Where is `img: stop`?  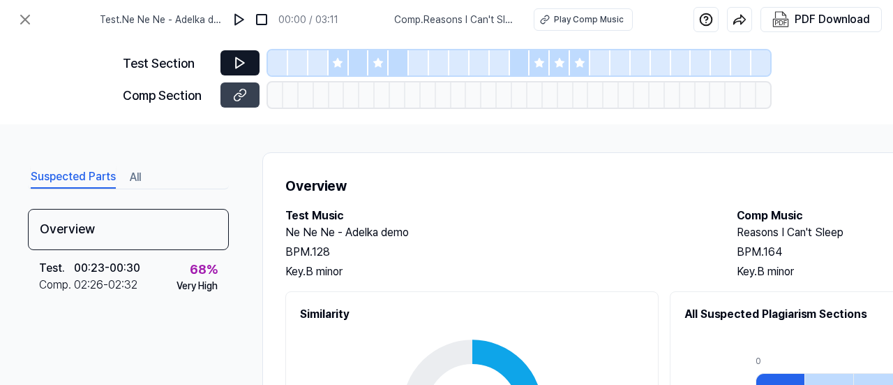 img: stop is located at coordinates (262, 20).